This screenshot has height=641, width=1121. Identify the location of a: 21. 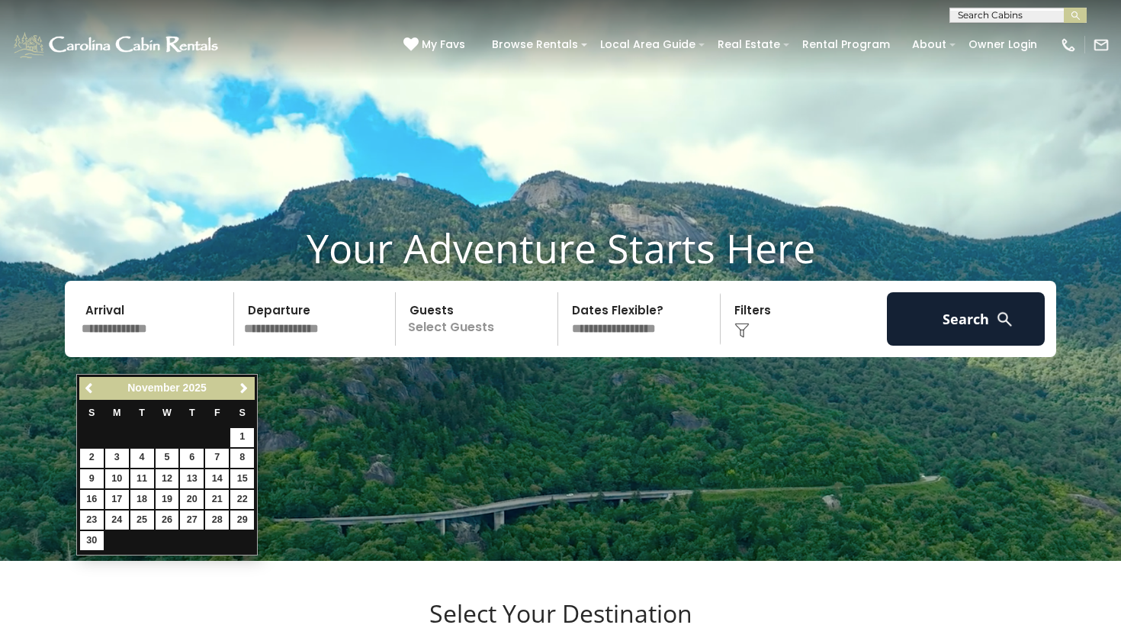
(217, 499).